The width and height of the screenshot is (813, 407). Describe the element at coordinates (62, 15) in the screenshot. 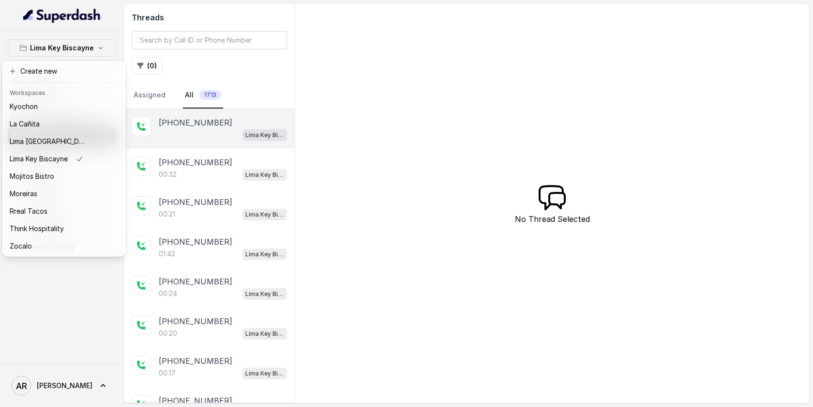

I see `img: light.svg` at that location.